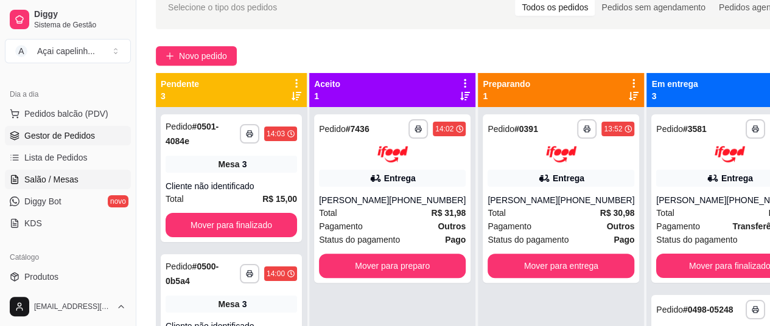 The image size is (770, 326). I want to click on strong: R$ 31,98, so click(448, 213).